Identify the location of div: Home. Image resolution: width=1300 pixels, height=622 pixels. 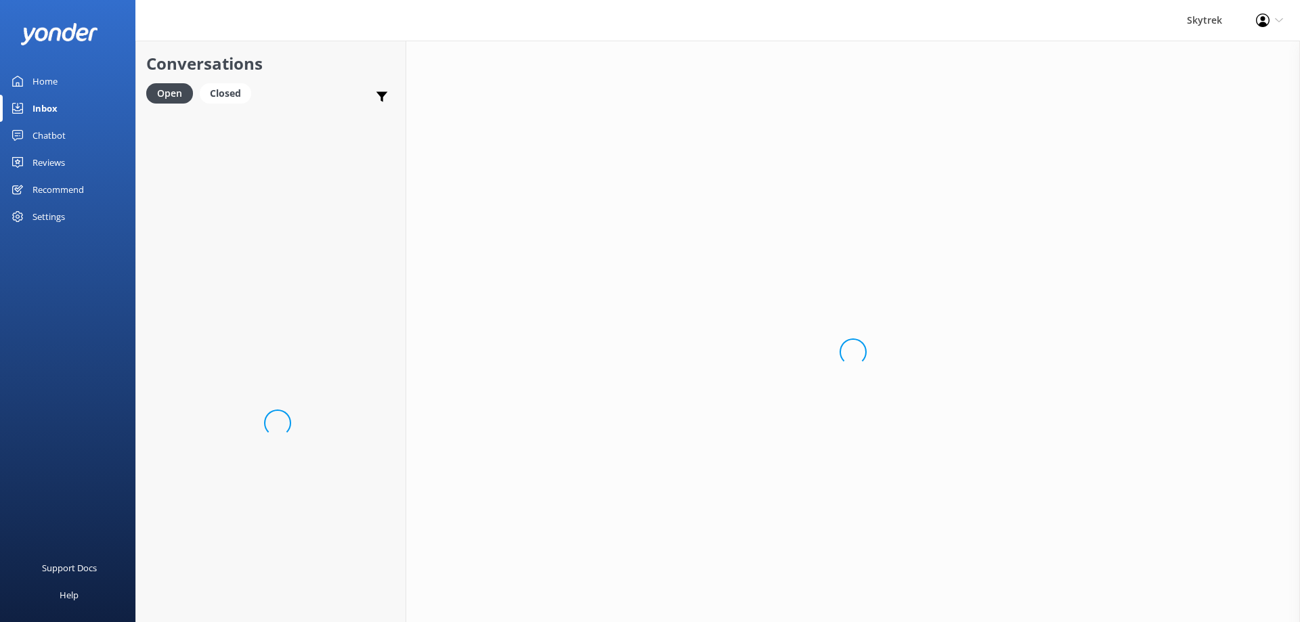
(45, 81).